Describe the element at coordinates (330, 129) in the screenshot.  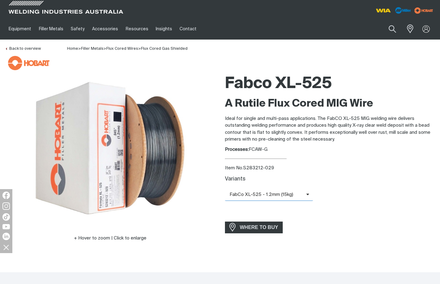
I see `p: Ideal for single and multi-pass applications. The FabCO XL-525 MIG welding wire delivers outstand...` at that location.